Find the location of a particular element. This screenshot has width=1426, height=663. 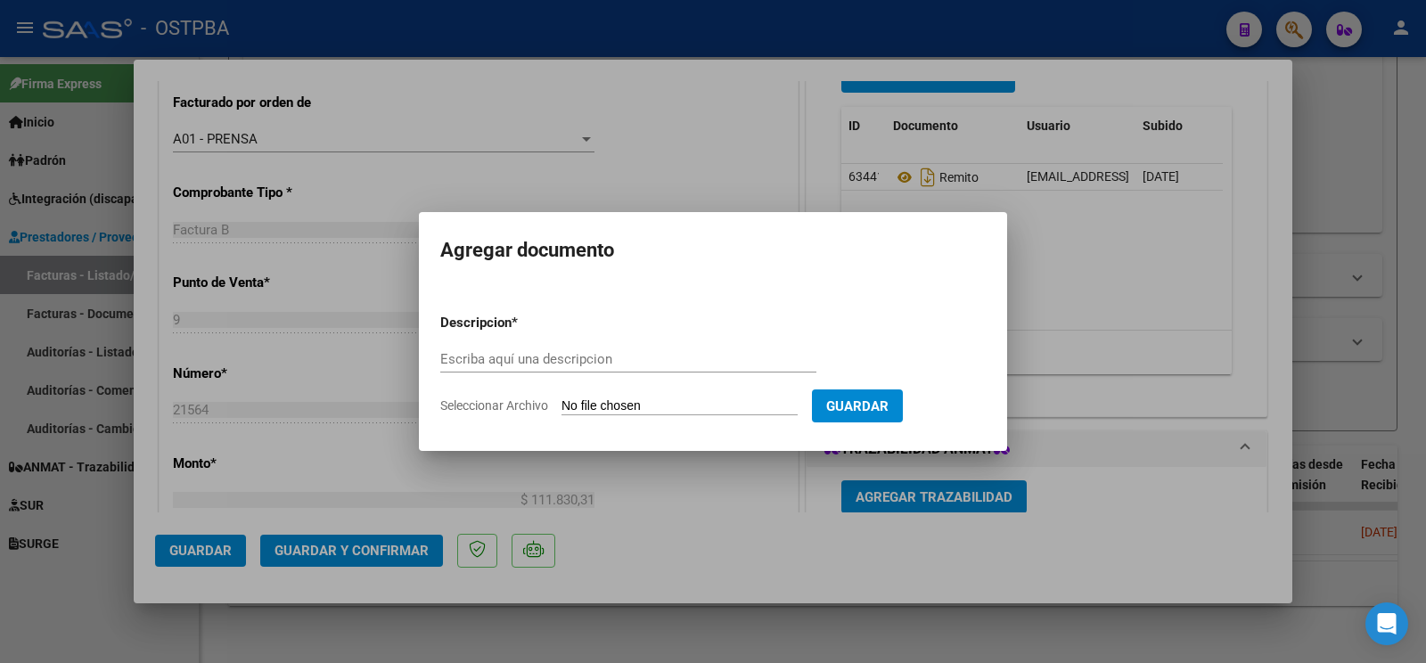

p: Descripcion is located at coordinates (522, 323).